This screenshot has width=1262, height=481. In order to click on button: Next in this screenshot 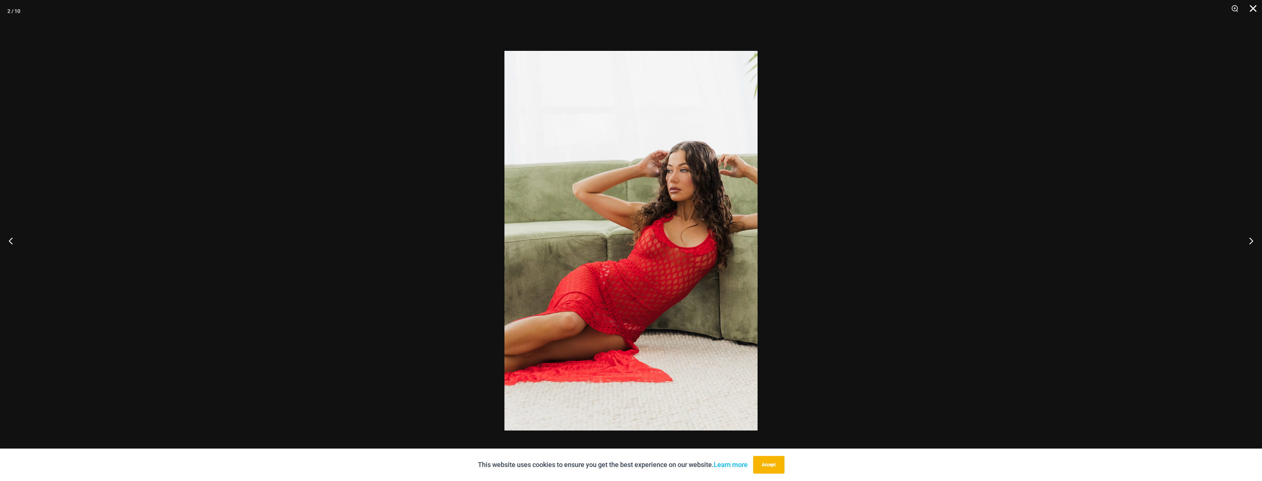, I will do `click(1248, 241)`.